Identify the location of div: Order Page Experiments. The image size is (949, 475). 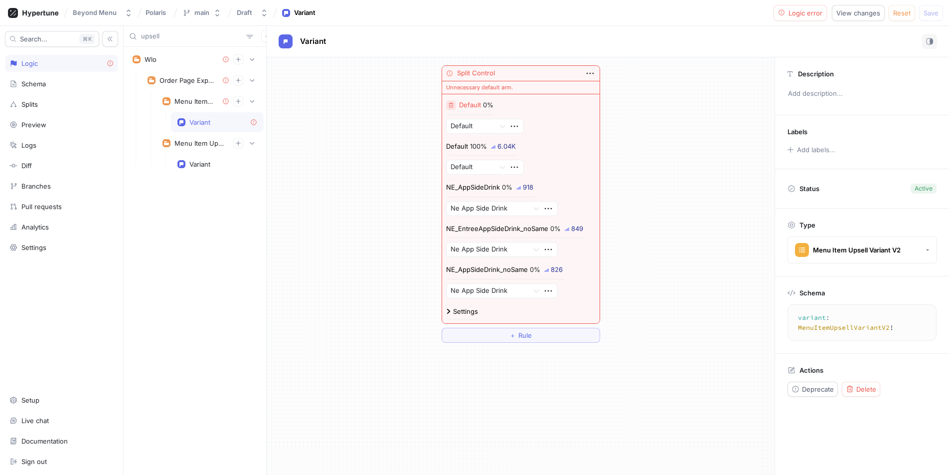
(187, 80).